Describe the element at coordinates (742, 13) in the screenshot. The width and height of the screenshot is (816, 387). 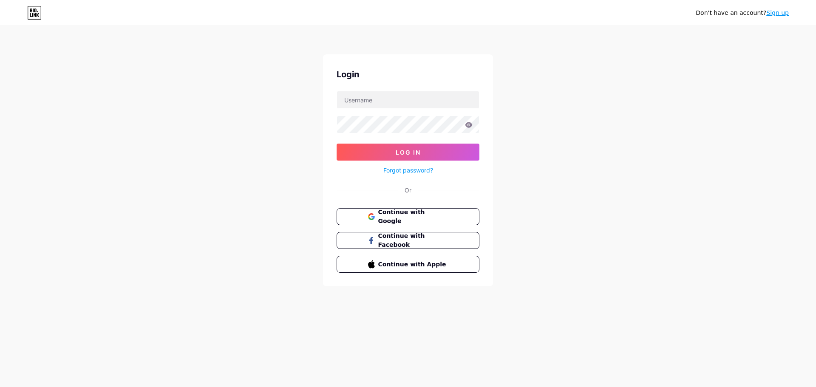
I see `div: Don't have an account?` at that location.